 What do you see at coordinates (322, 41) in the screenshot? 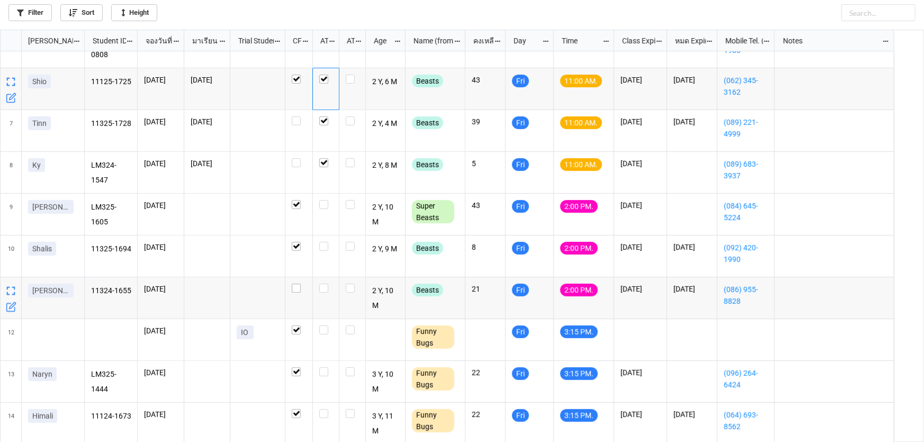
I see `div: ATT` at bounding box center [322, 41].